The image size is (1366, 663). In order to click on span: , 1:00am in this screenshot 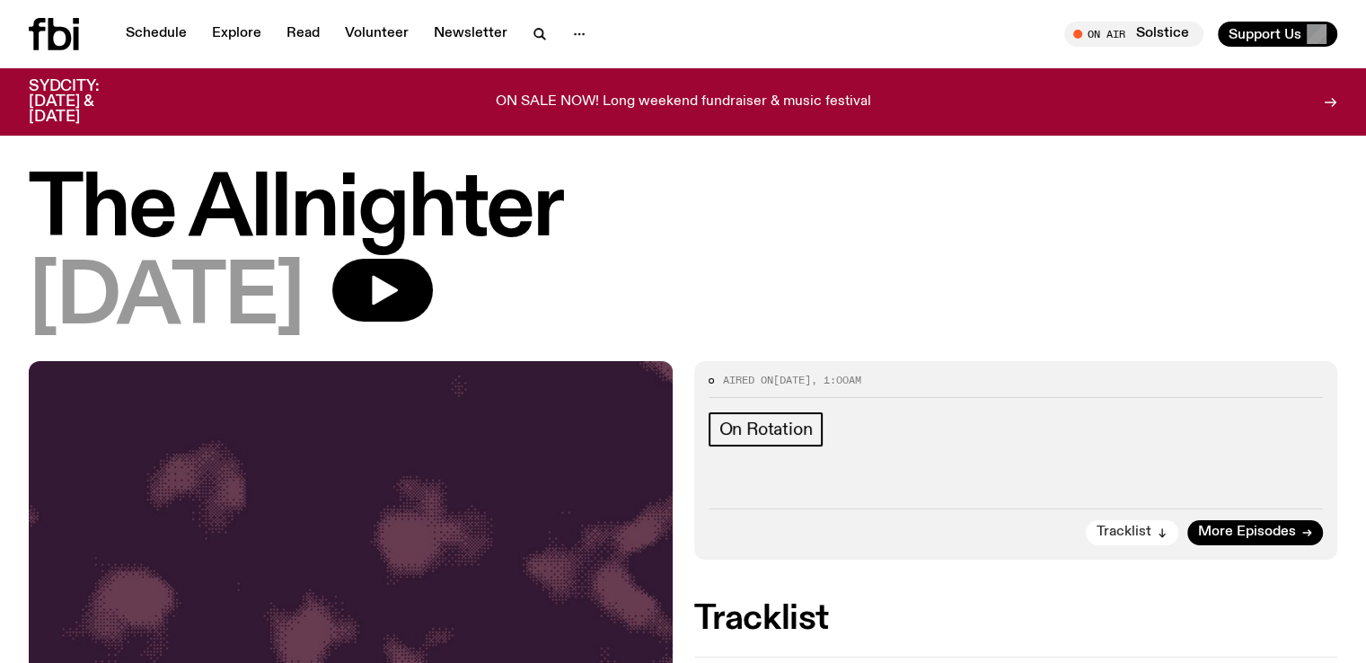, I will do `click(836, 380)`.